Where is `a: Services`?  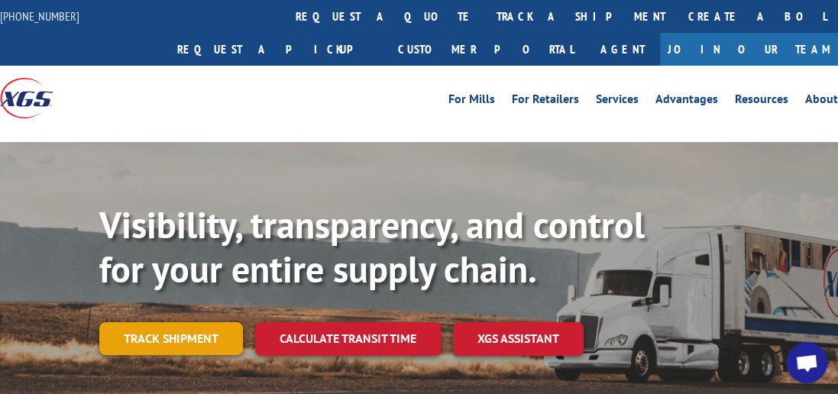 a: Services is located at coordinates (617, 102).